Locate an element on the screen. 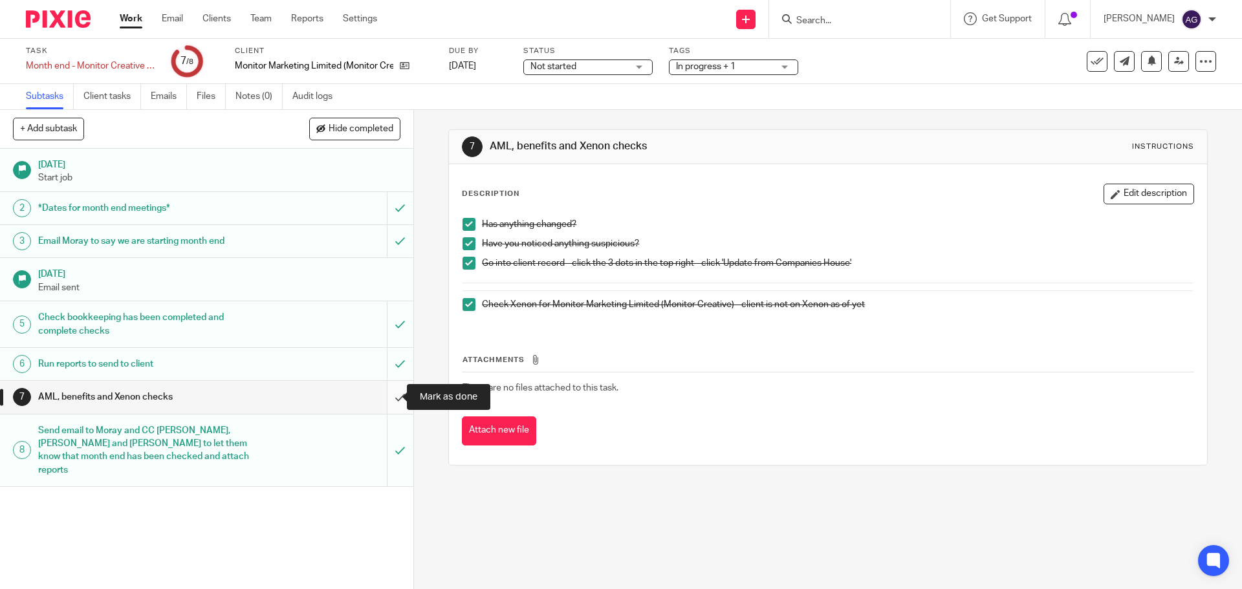 This screenshot has height=589, width=1242. p: Has anything changed? is located at coordinates (837, 224).